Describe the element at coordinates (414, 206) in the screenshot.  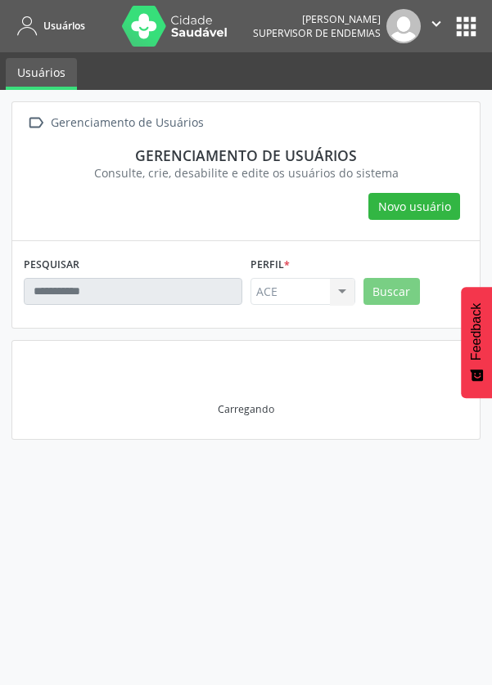
I see `span: Novo usuário` at that location.